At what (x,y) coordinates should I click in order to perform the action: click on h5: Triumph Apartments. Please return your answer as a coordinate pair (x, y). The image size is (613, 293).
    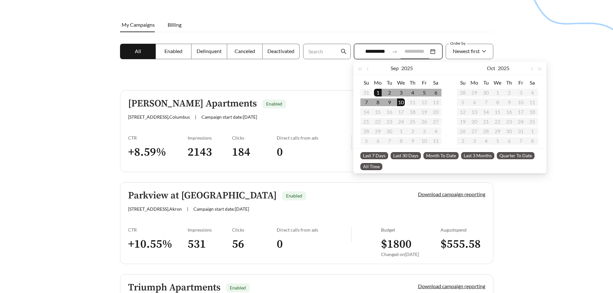
    Looking at the image, I should click on (174, 288).